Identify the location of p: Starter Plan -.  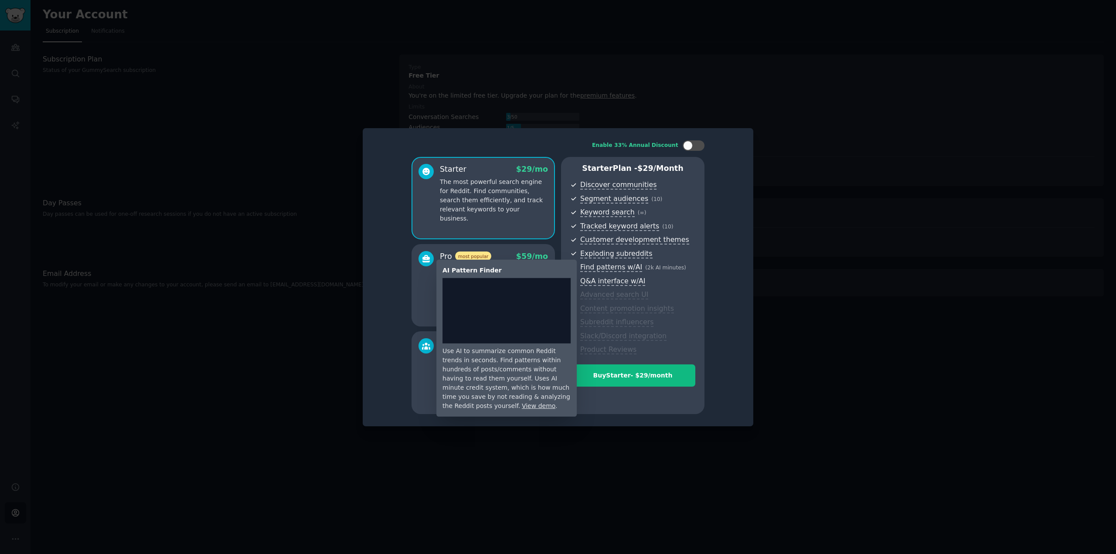
(633, 168).